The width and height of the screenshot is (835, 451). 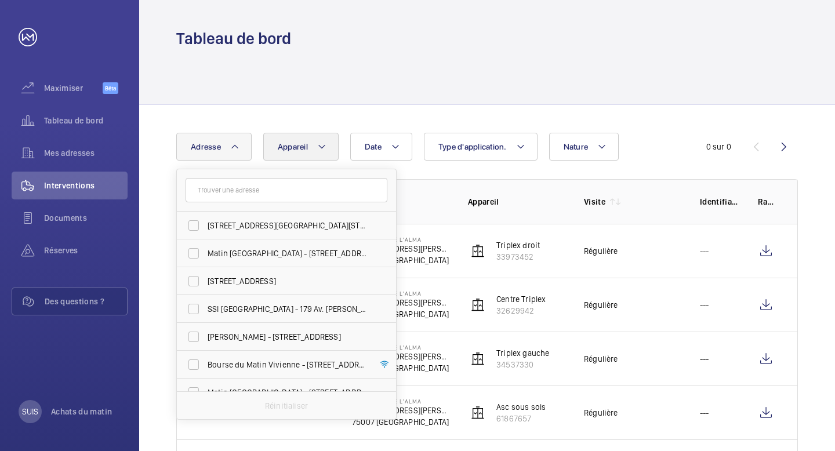 What do you see at coordinates (81, 412) in the screenshot?
I see `font: Achats du matin` at bounding box center [81, 412].